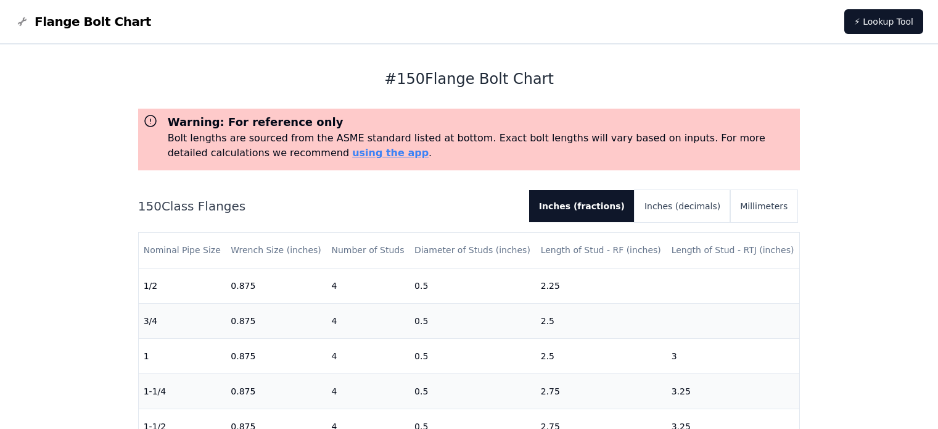 The height and width of the screenshot is (429, 938). What do you see at coordinates (601, 285) in the screenshot?
I see `td: 2.25` at bounding box center [601, 285].